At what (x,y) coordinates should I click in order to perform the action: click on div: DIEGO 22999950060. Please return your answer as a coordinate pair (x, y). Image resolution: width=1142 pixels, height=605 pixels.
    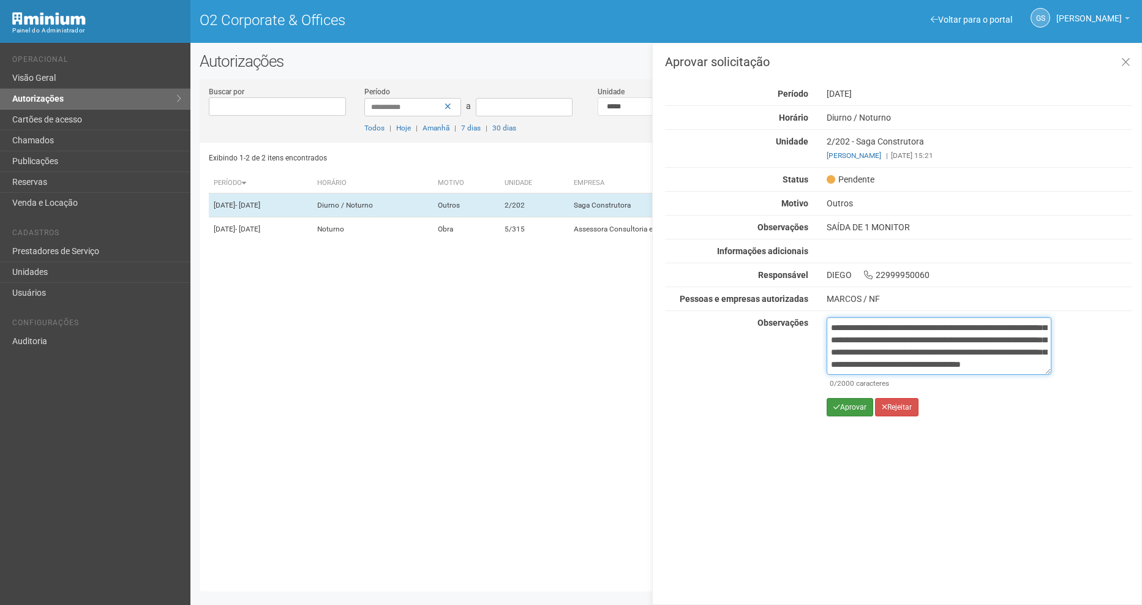
    Looking at the image, I should click on (979, 275).